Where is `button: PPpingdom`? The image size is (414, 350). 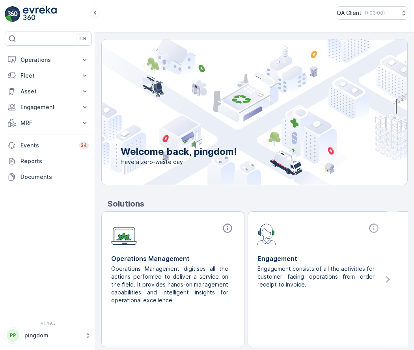 button: PPpingdom is located at coordinates (48, 335).